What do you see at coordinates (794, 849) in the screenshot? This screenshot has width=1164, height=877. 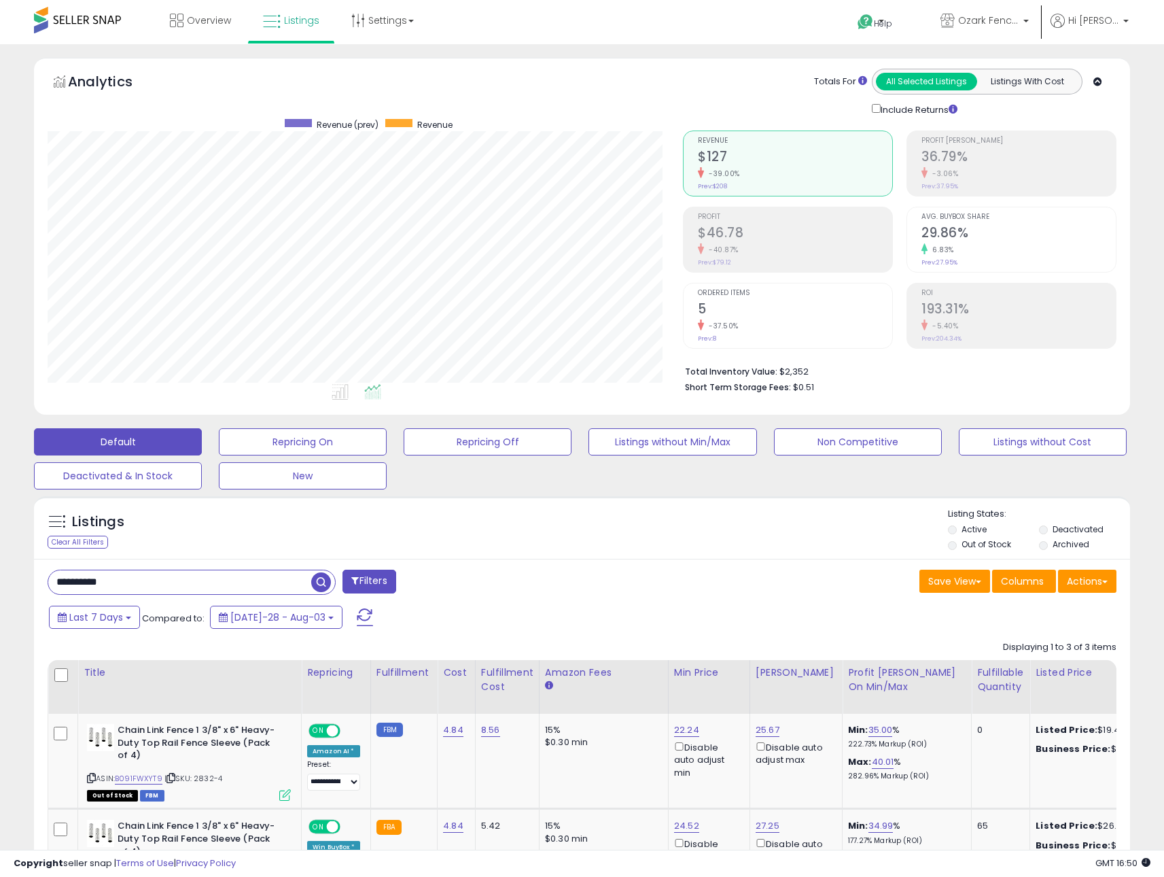 I see `div: Disable auto adjust max` at bounding box center [794, 849].